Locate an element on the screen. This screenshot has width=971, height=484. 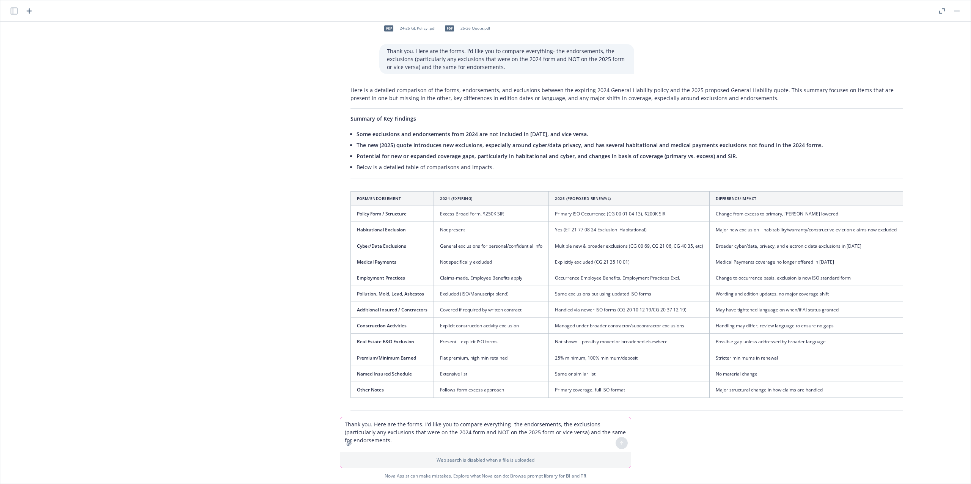
td: No material change is located at coordinates (806, 374).